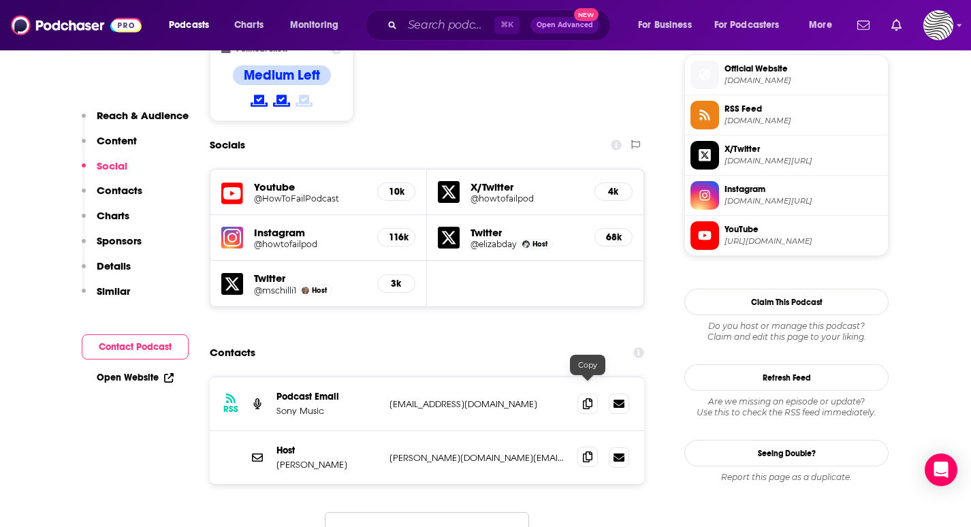  I want to click on button: Refresh Feed, so click(787, 377).